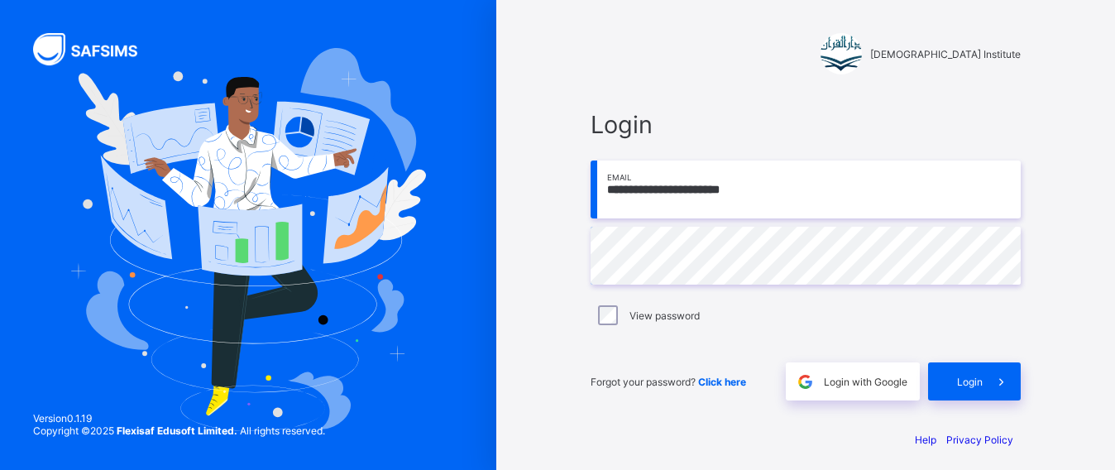  What do you see at coordinates (179, 418) in the screenshot?
I see `span: Version 0.1.19` at bounding box center [179, 418].